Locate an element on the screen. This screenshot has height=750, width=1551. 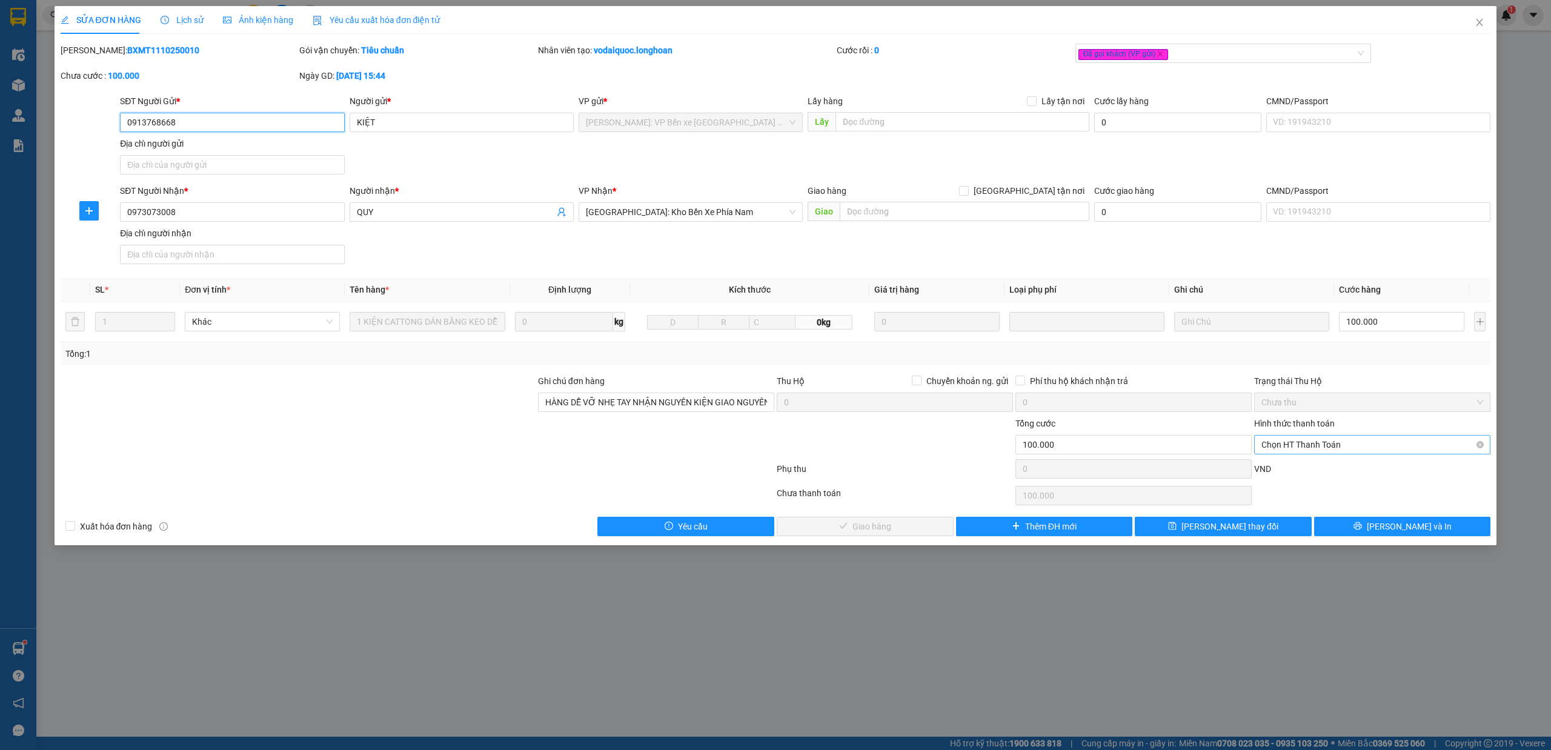
span: kg is located at coordinates (619, 322).